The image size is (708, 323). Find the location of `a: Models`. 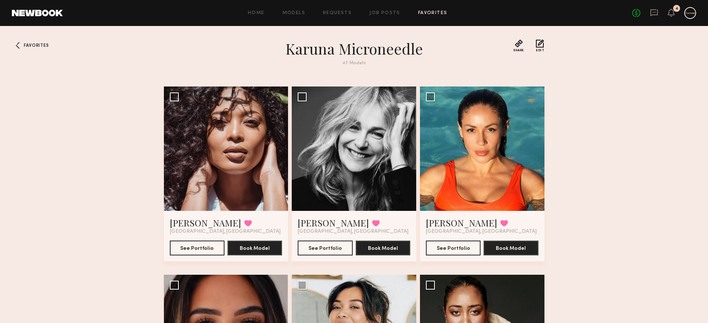

a: Models is located at coordinates (294, 13).